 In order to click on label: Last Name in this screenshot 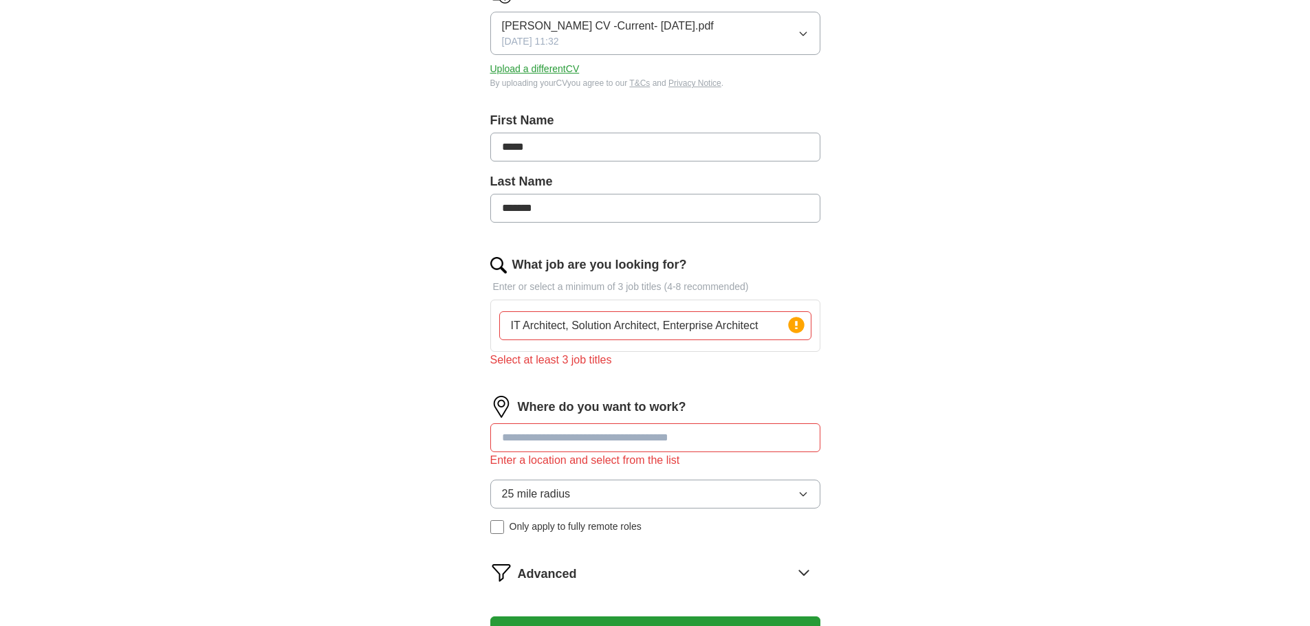, I will do `click(655, 182)`.